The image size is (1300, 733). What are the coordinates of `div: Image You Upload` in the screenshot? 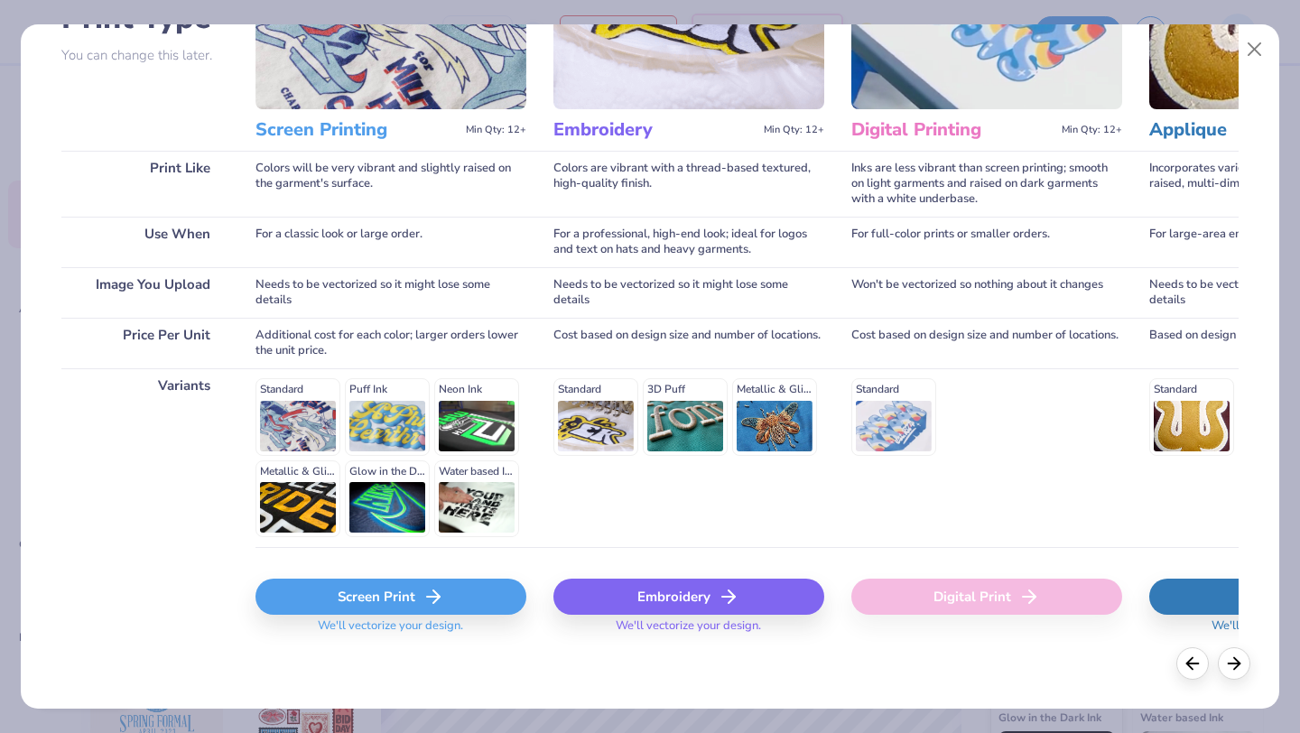 It's located at (144, 293).